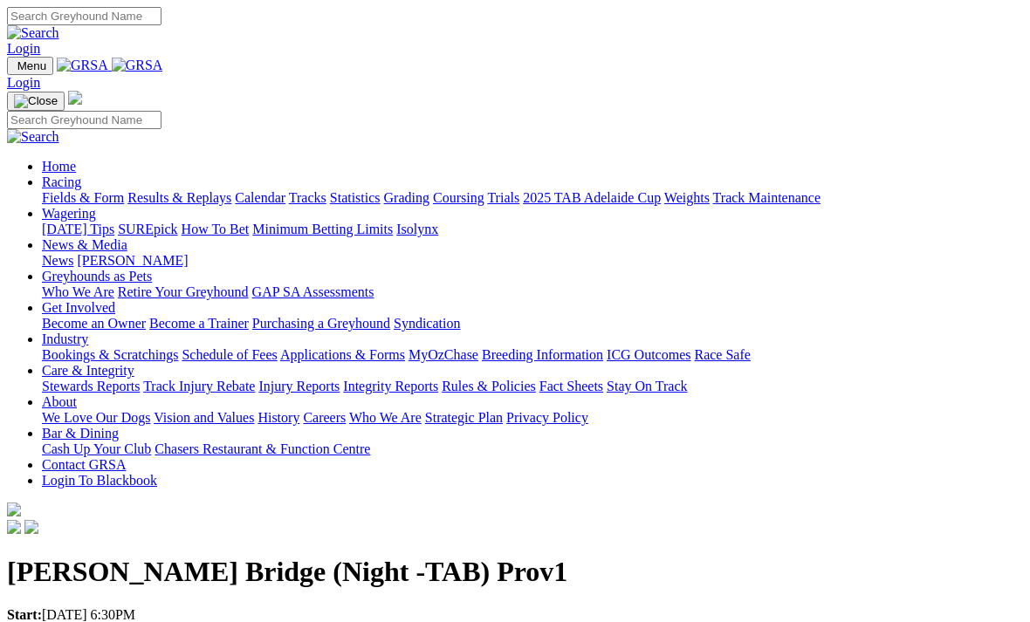 Image resolution: width=1030 pixels, height=622 pixels. I want to click on a: Breeding Information, so click(542, 354).